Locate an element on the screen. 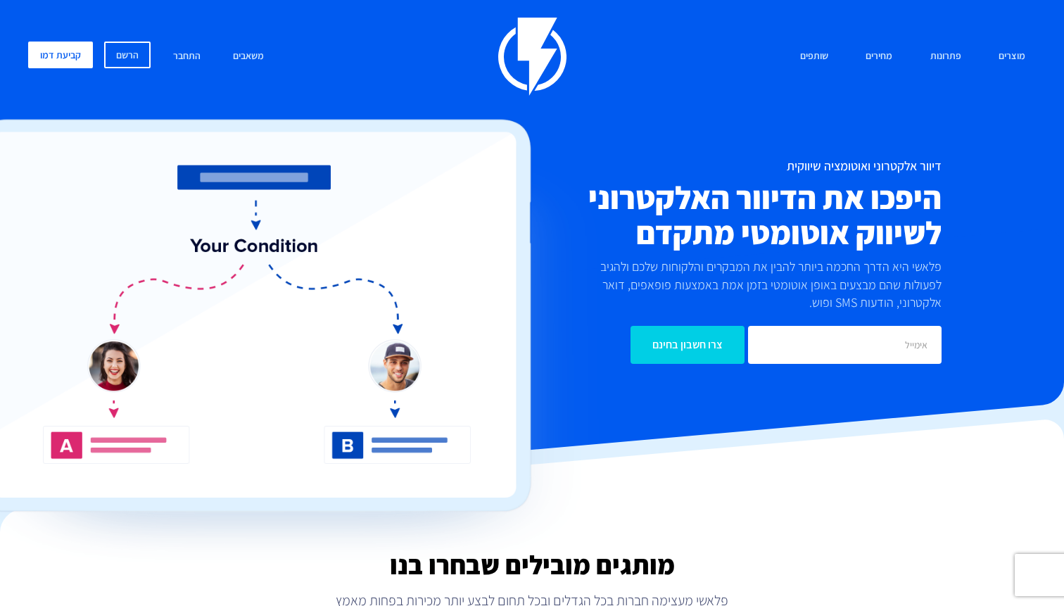 Image resolution: width=1064 pixels, height=606 pixels. a: הרשם is located at coordinates (127, 55).